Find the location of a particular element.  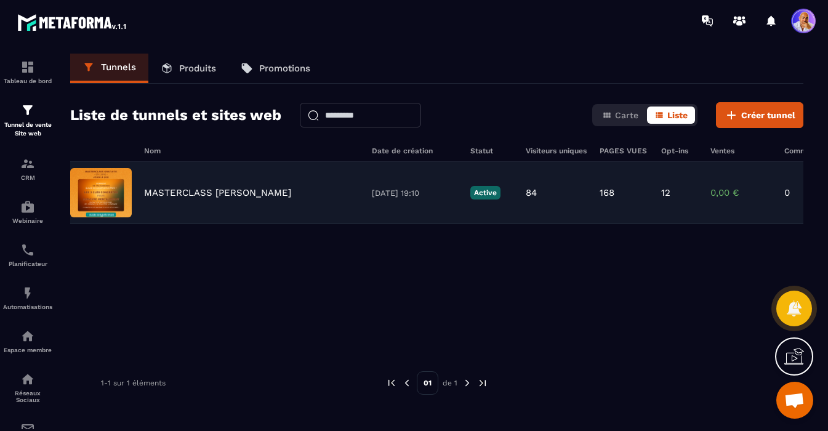

p: 0 is located at coordinates (803, 193).